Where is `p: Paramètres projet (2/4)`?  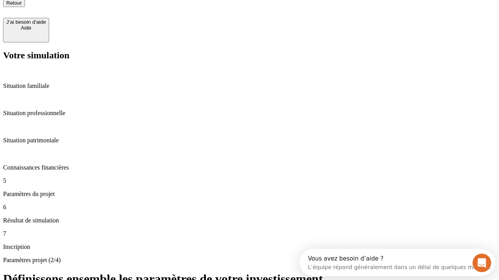 p: Paramètres projet (2/4) is located at coordinates (249, 261).